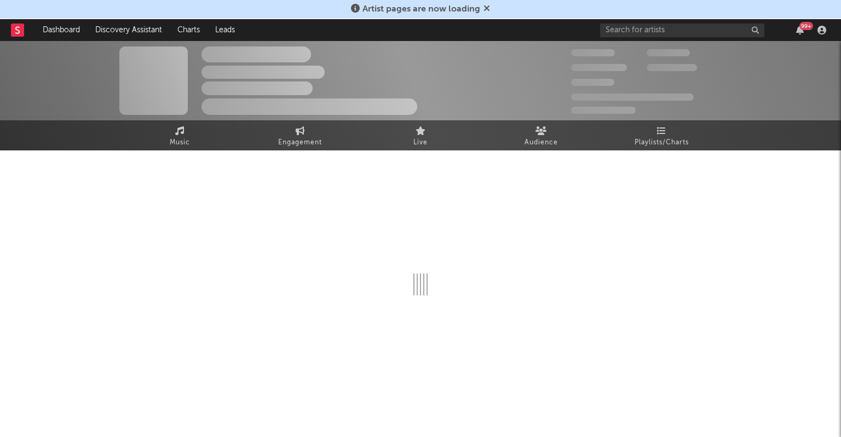 The width and height of the screenshot is (841, 437). Describe the element at coordinates (661, 143) in the screenshot. I see `span: Playlists/Charts` at that location.